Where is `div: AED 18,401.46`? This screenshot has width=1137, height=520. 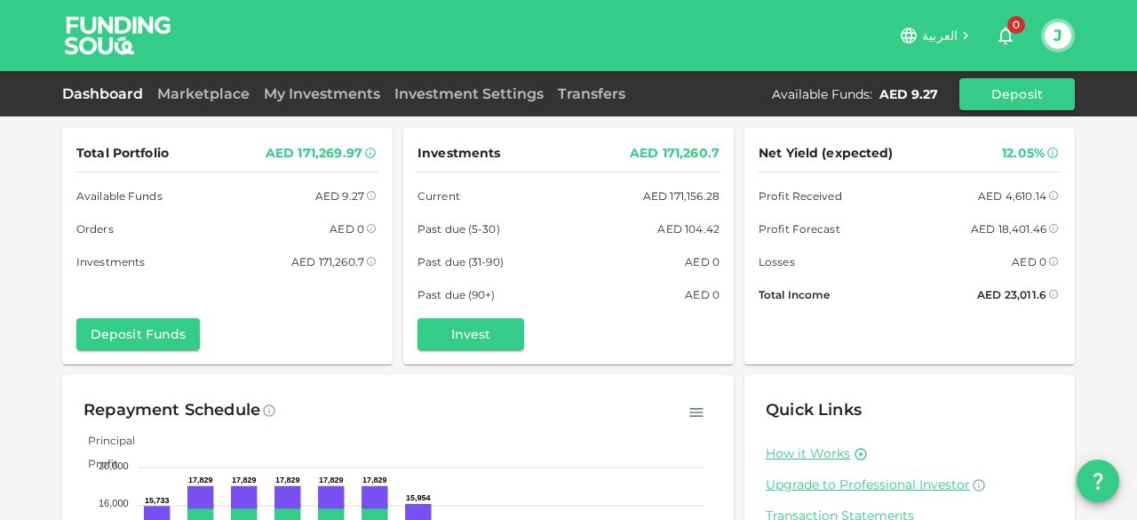 div: AED 18,401.46 is located at coordinates (1008, 228).